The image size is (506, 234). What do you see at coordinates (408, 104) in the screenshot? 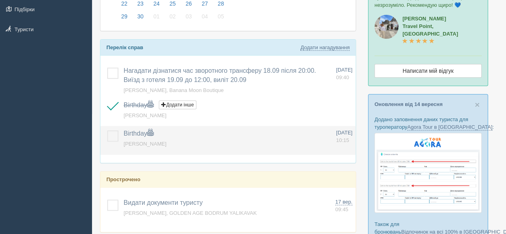
I see `a: Оновлення від 14 вересня` at bounding box center [408, 104].